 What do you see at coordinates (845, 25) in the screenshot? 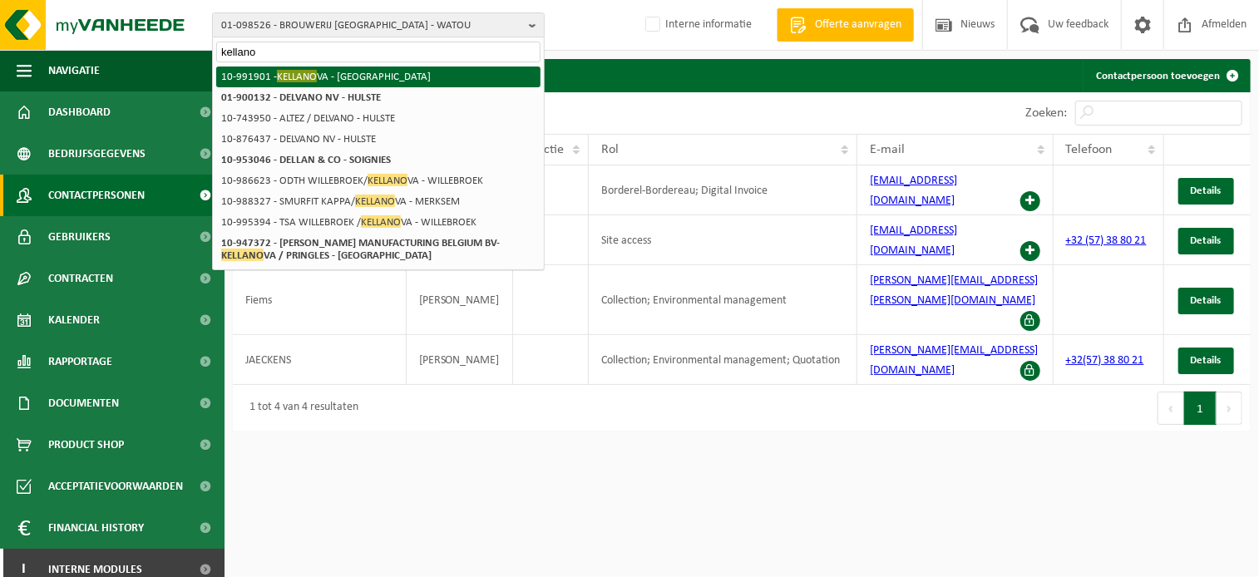
I see `a: Offerte aanvragen` at bounding box center [845, 25].